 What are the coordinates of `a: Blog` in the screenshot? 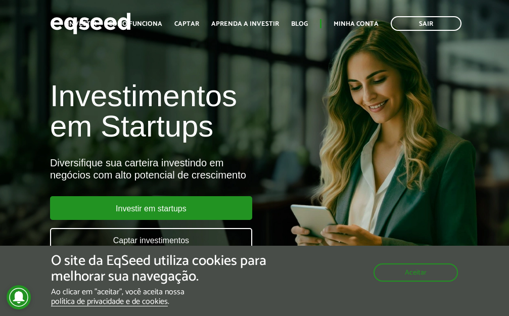 It's located at (300, 24).